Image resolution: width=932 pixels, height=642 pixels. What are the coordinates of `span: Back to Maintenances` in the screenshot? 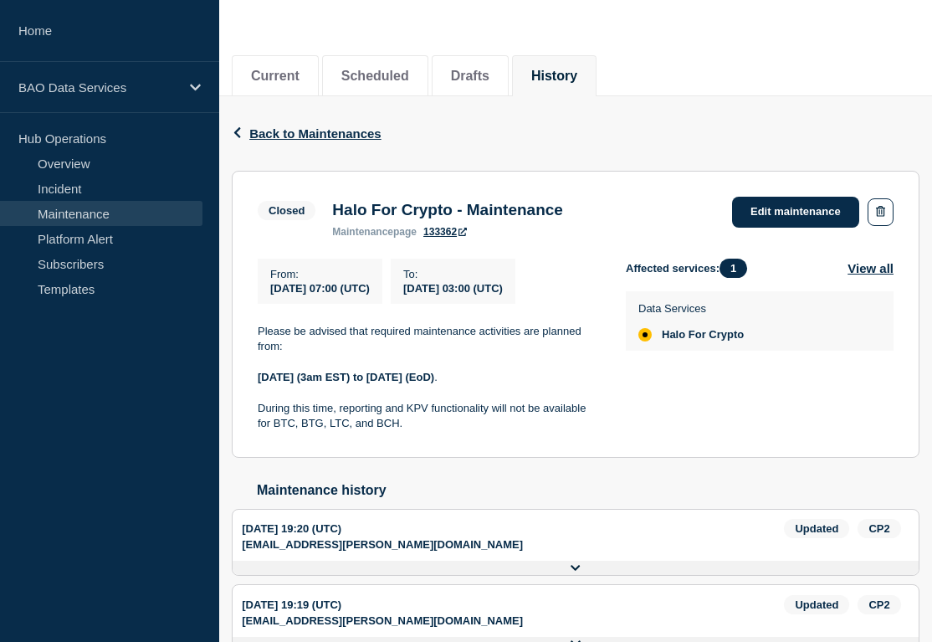 It's located at (315, 133).